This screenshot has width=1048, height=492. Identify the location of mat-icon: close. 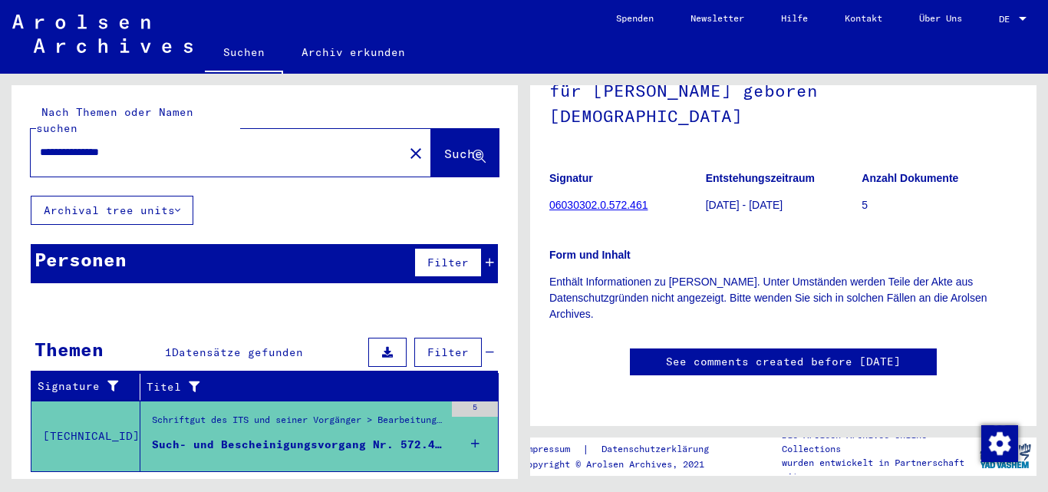
(416, 153).